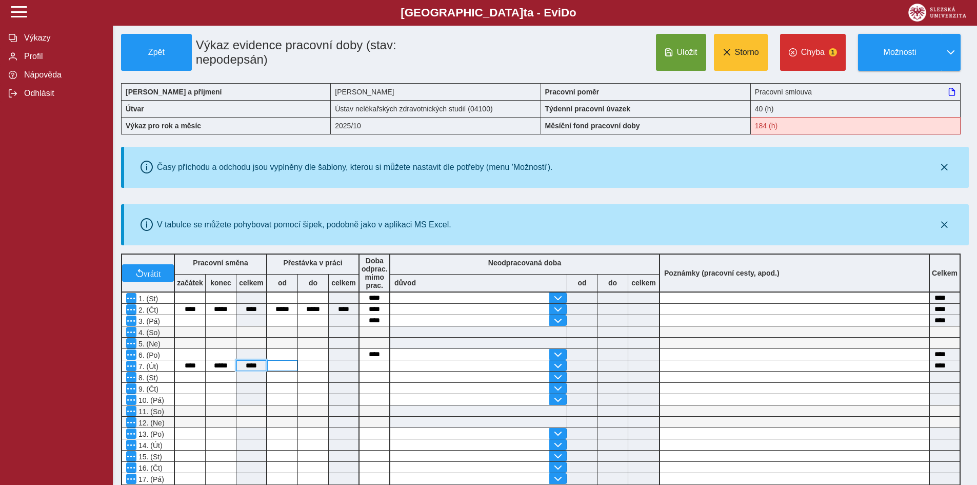 Image resolution: width=977 pixels, height=485 pixels. I want to click on b: Celkem, so click(945, 273).